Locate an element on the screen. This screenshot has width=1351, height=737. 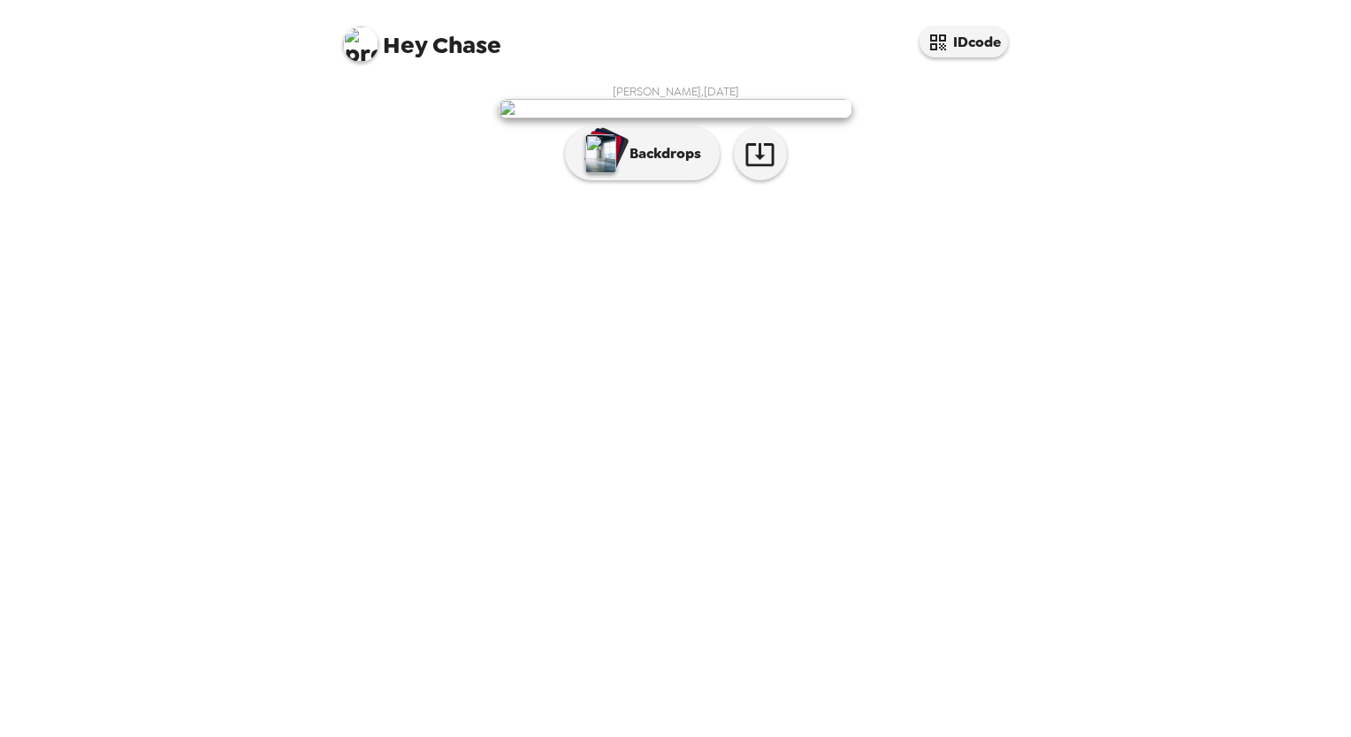
button: Backdrops is located at coordinates (642, 154).